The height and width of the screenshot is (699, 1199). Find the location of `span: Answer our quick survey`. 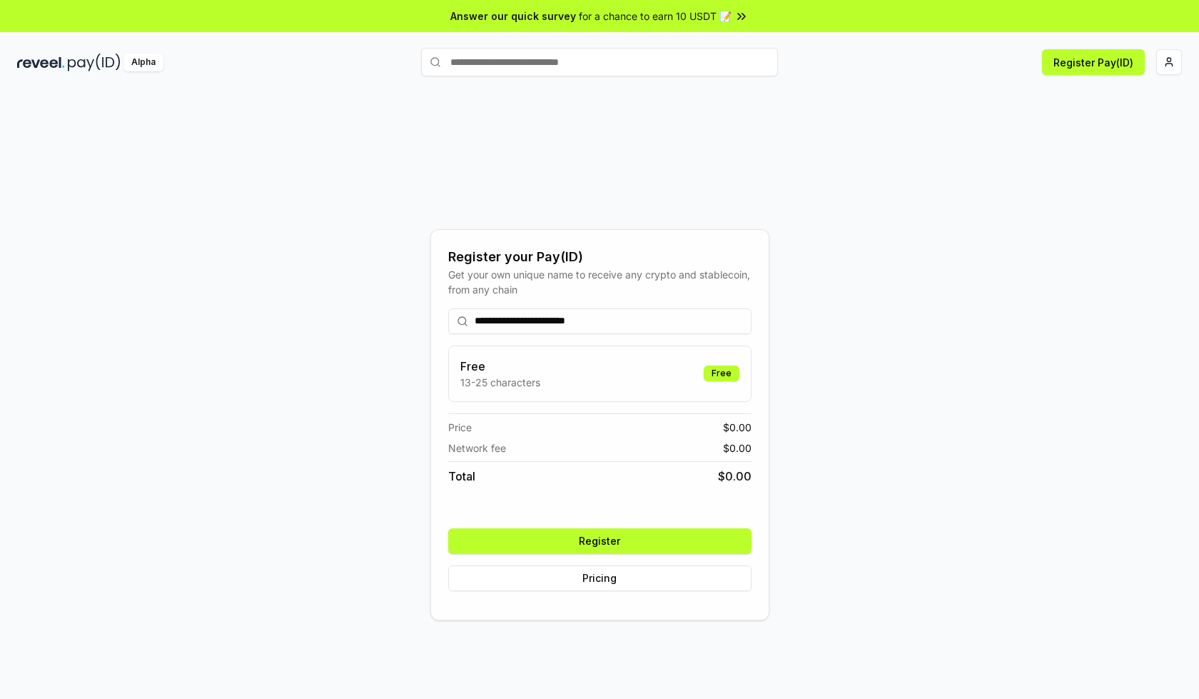

span: Answer our quick survey is located at coordinates (513, 16).